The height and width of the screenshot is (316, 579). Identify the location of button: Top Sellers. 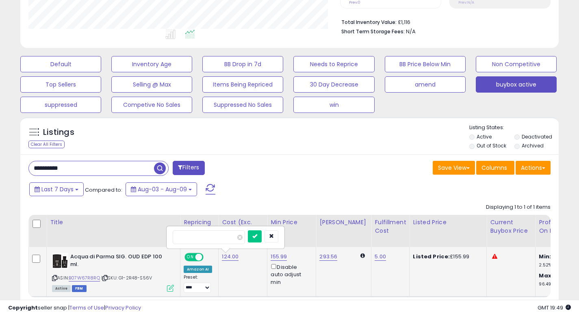
(61, 85).